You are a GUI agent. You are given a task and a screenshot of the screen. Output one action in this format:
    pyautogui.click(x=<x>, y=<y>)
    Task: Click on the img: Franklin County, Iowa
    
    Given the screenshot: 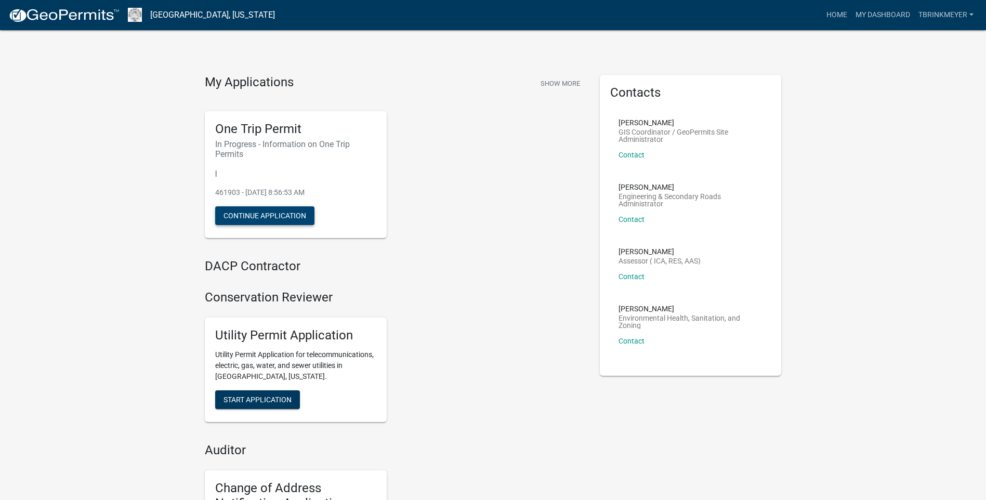 What is the action you would take?
    pyautogui.click(x=135, y=15)
    